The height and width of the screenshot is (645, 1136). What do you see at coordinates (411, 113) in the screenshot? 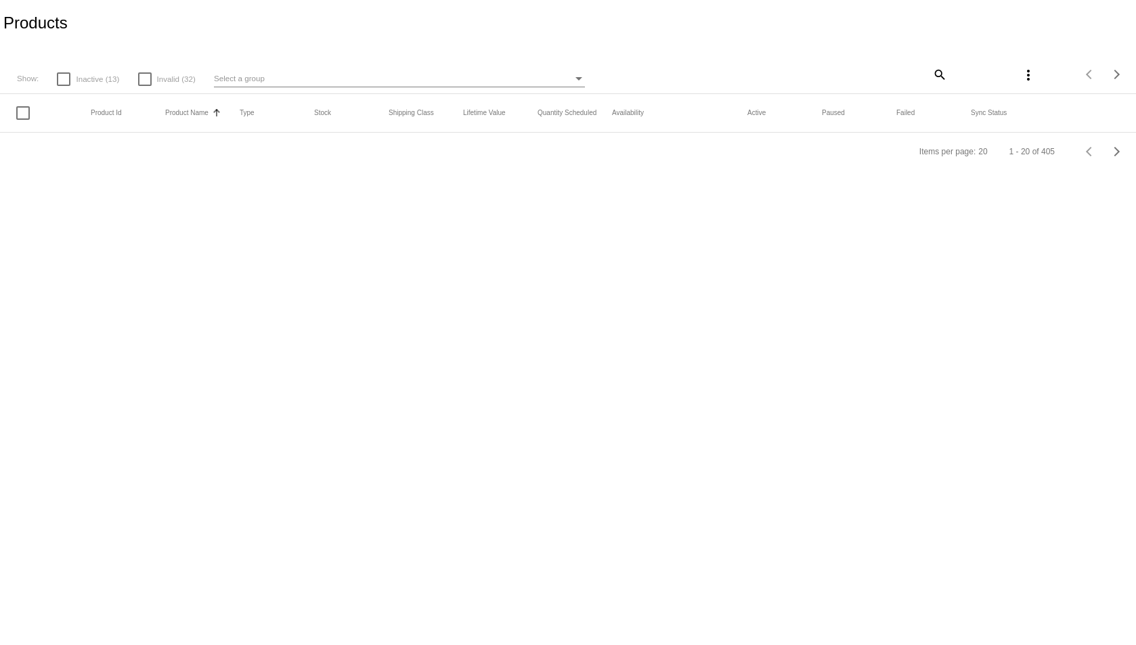
I see `button: Change sorting for ShippingClass` at bounding box center [411, 113].